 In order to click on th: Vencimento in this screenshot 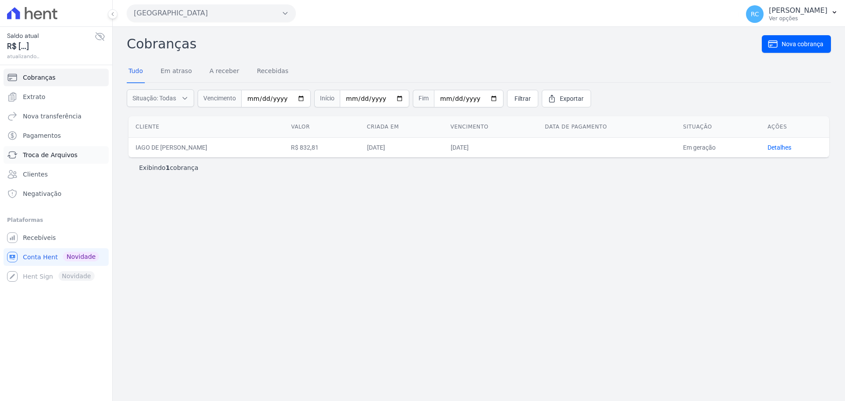, I will do `click(491, 127)`.